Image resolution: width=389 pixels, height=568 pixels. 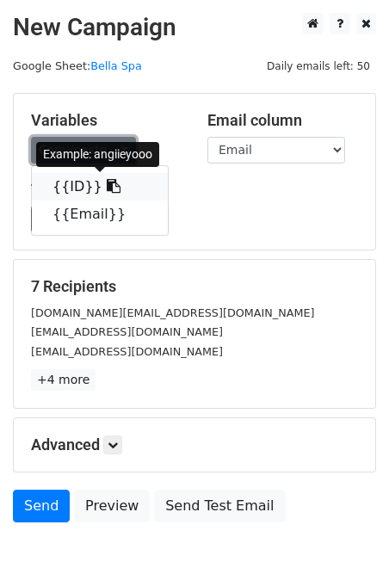 I want to click on h5: Advanced, so click(x=195, y=445).